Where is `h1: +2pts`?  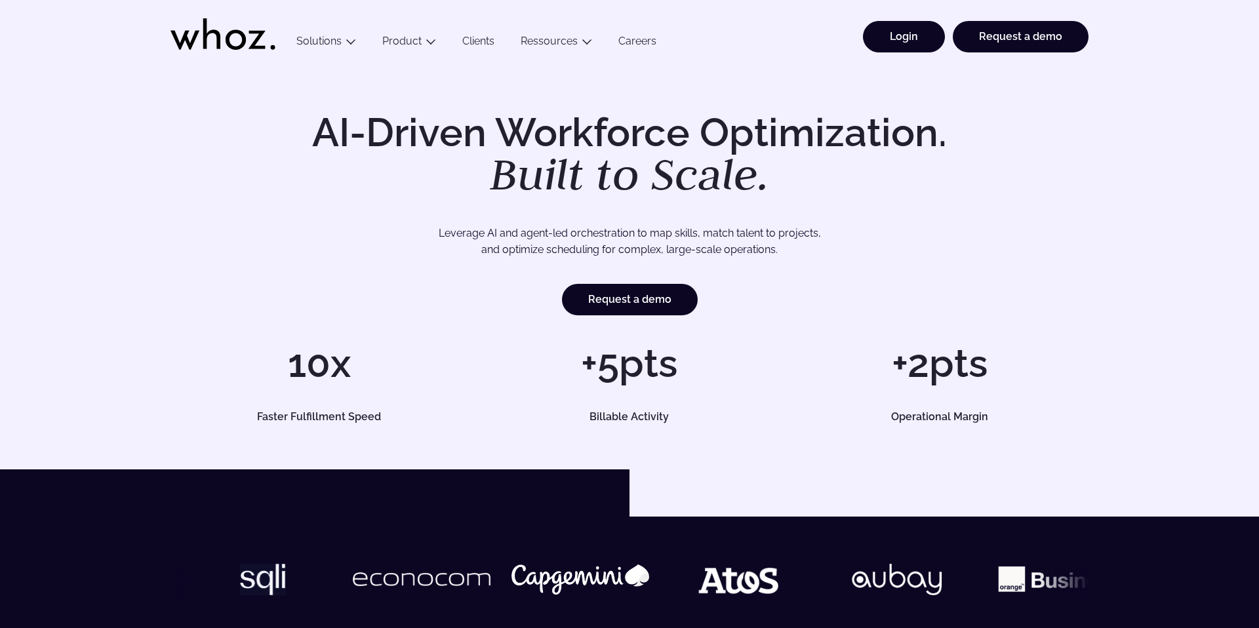
h1: +2pts is located at coordinates (940, 363).